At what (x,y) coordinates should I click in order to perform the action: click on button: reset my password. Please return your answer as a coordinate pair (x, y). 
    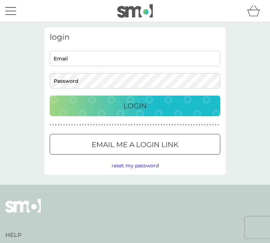
    Looking at the image, I should click on (135, 165).